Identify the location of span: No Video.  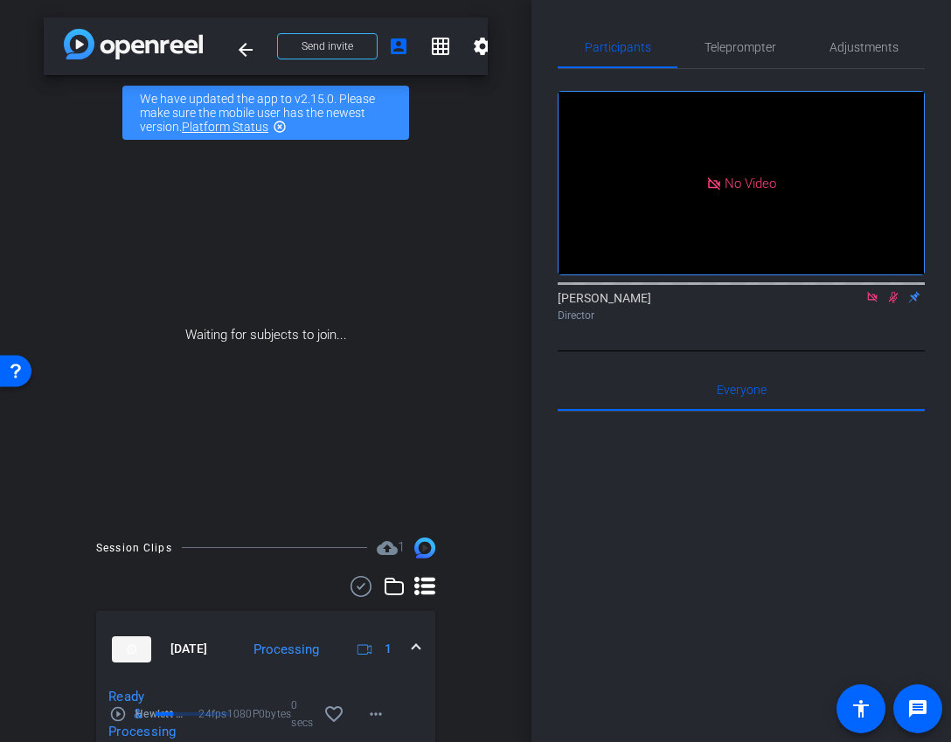
(750, 183).